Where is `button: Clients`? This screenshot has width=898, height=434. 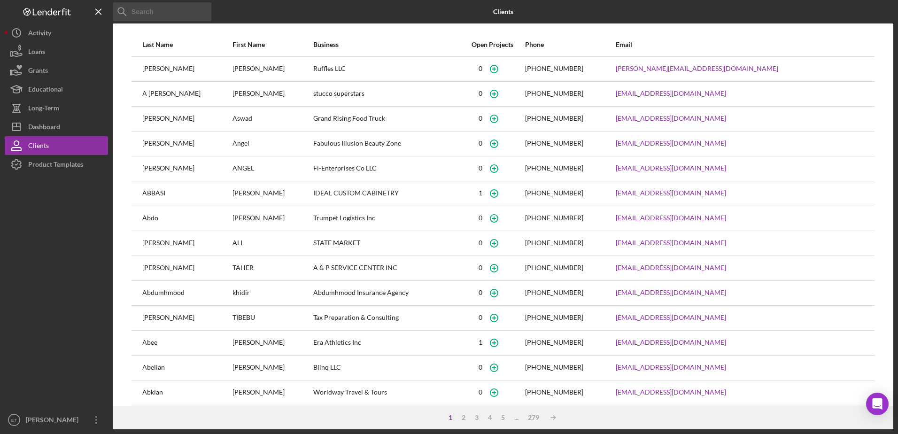 button: Clients is located at coordinates (56, 146).